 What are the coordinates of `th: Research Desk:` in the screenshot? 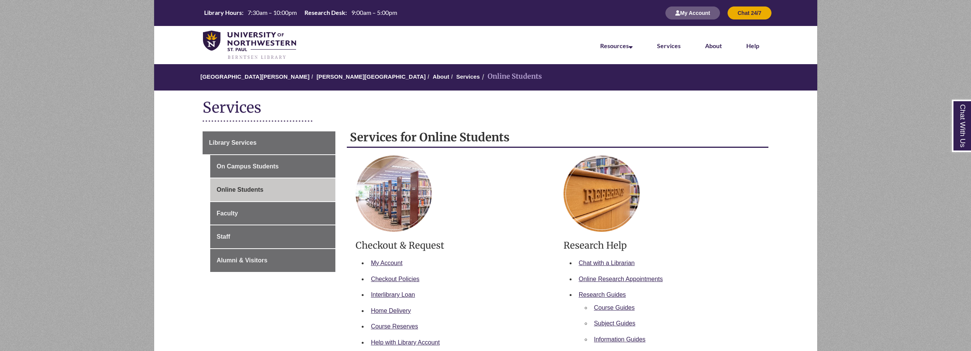 It's located at (325, 13).